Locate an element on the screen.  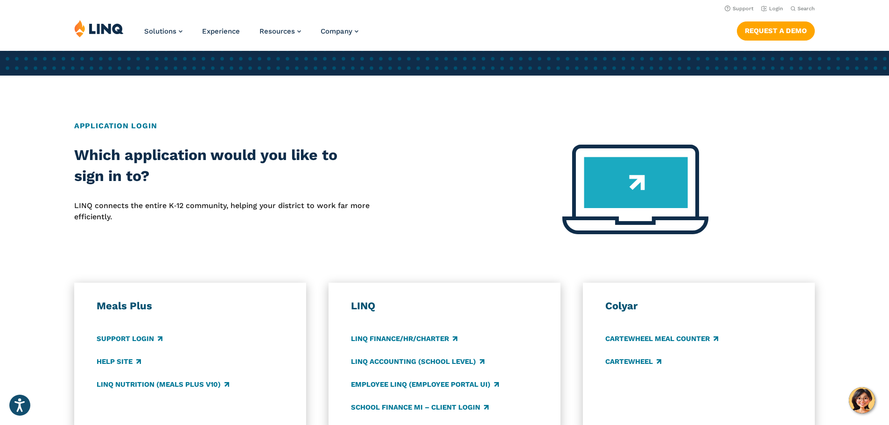
a: Login is located at coordinates (772, 8).